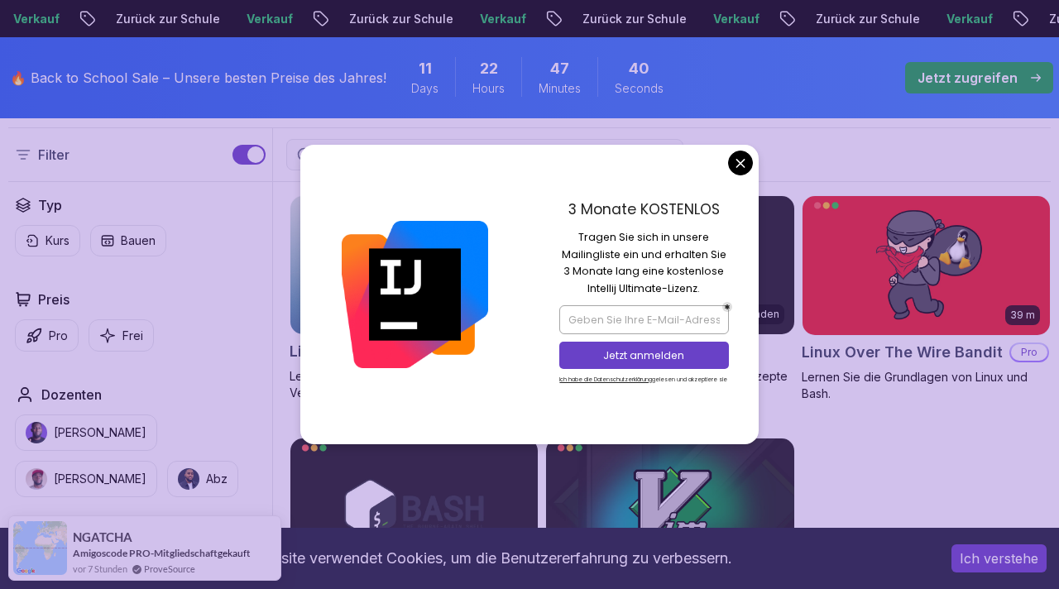 The width and height of the screenshot is (1059, 589). I want to click on font: ProveSource, so click(170, 568).